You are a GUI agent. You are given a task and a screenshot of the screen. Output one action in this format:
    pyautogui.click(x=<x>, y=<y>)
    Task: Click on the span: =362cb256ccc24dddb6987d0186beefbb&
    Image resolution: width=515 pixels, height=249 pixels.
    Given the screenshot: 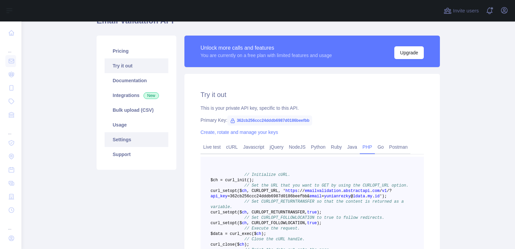 What is the action you would take?
    pyautogui.click(x=268, y=196)
    